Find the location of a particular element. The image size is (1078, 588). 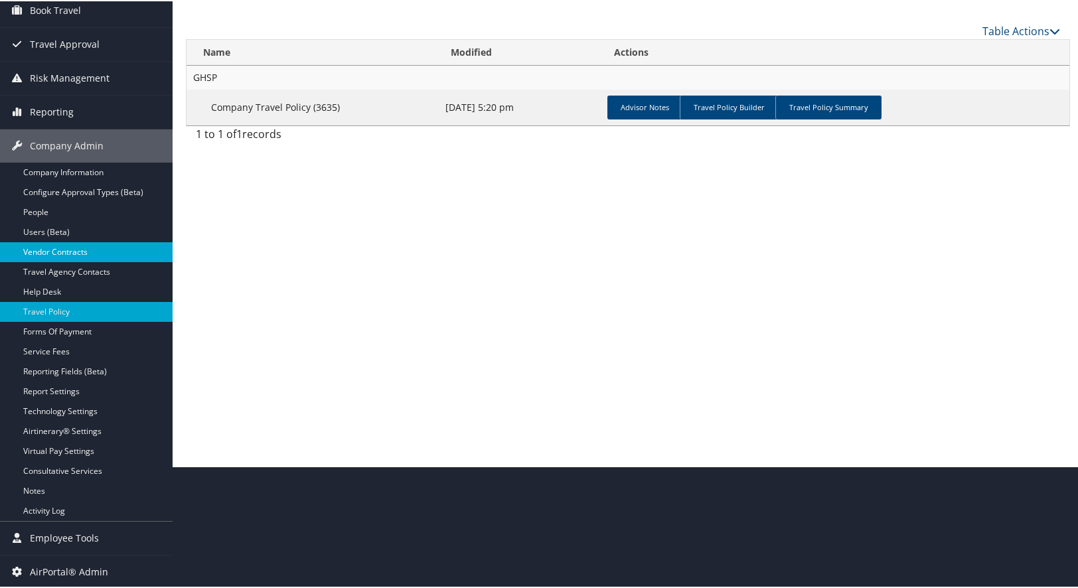

span: 1 is located at coordinates (239, 133).